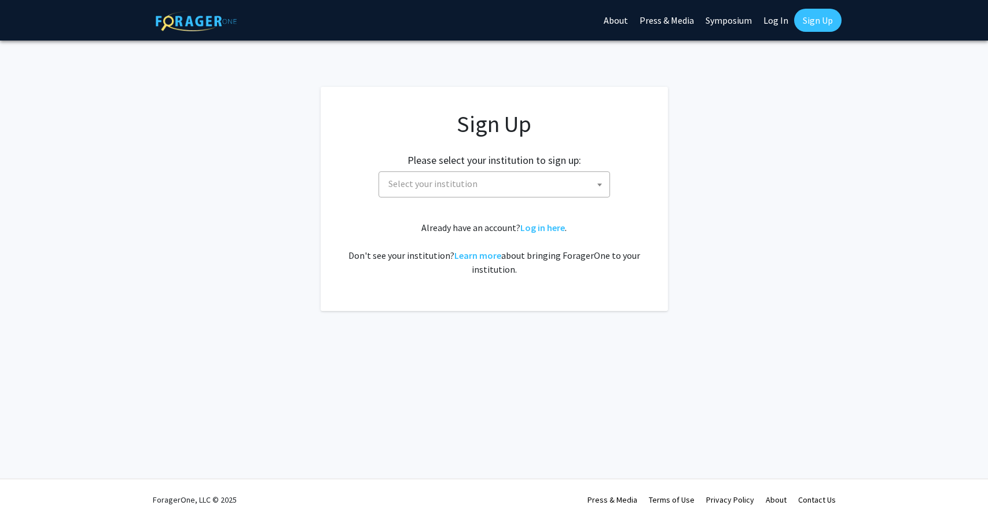 Image resolution: width=988 pixels, height=520 pixels. I want to click on a: About, so click(776, 499).